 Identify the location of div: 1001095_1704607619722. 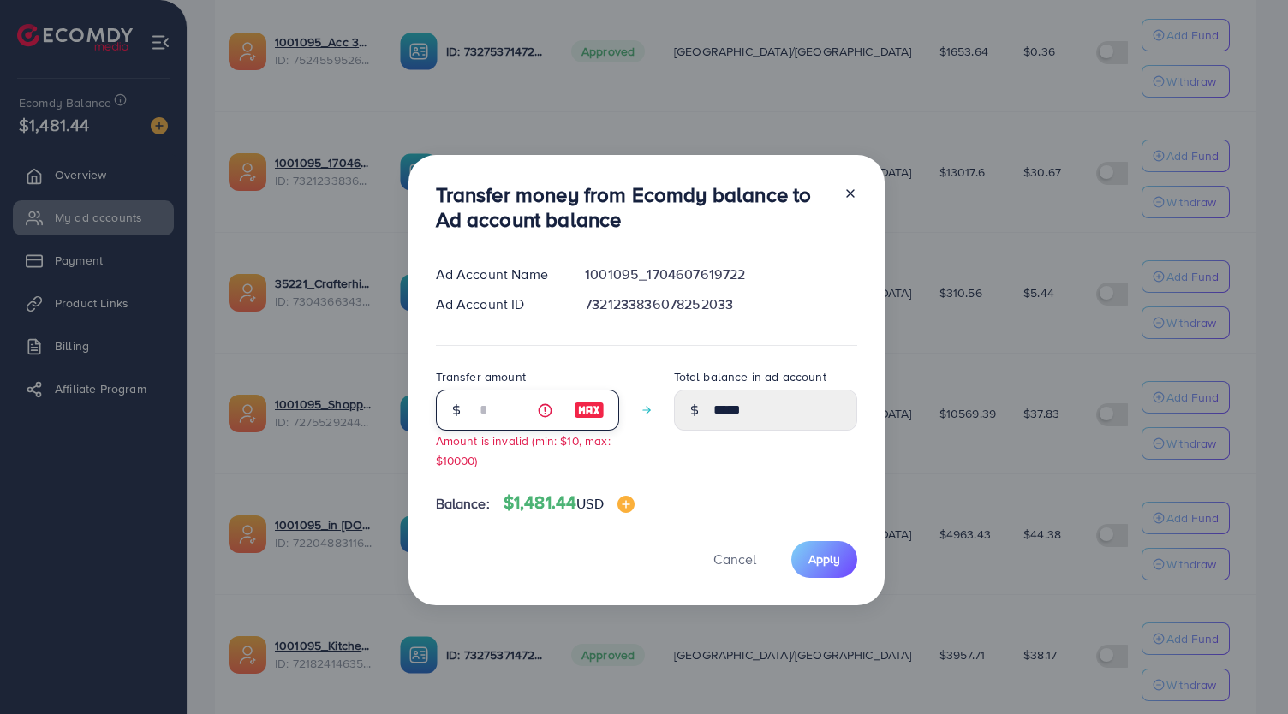
(720, 274).